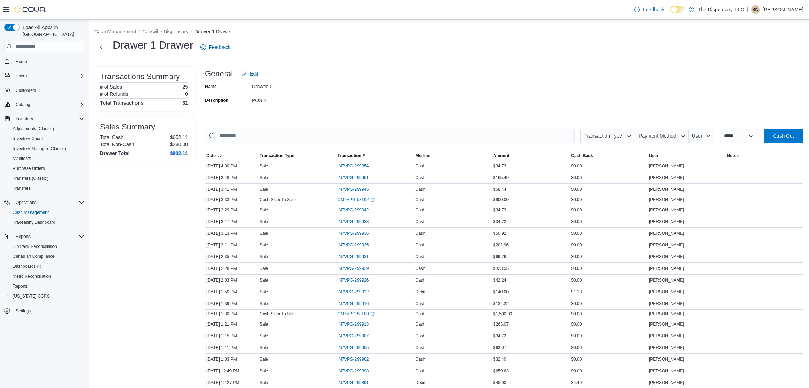 Image resolution: width=809 pixels, height=388 pixels. Describe the element at coordinates (28, 139) in the screenshot. I see `a: Inventory Count` at that location.